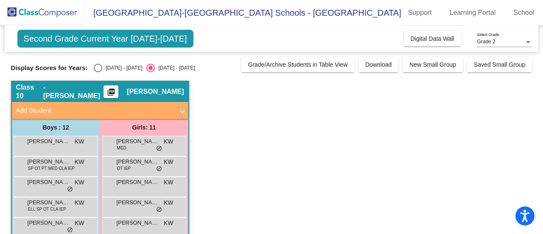 The image size is (543, 234). Describe the element at coordinates (500, 65) in the screenshot. I see `button: Saved Small Group` at that location.